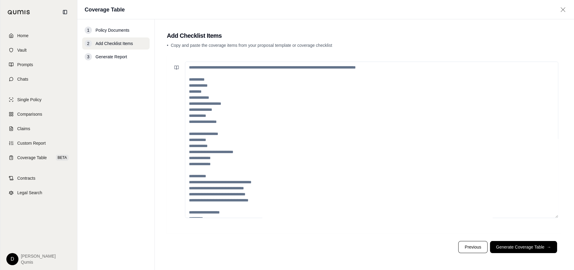 The width and height of the screenshot is (574, 270). I want to click on a: Claims, so click(39, 129).